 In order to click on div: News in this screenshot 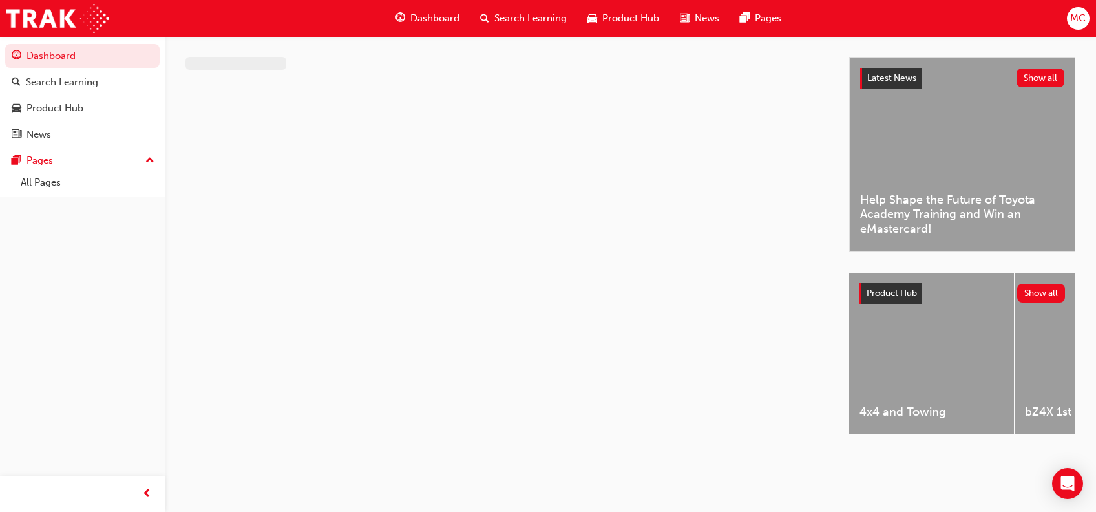, I will do `click(39, 134)`.